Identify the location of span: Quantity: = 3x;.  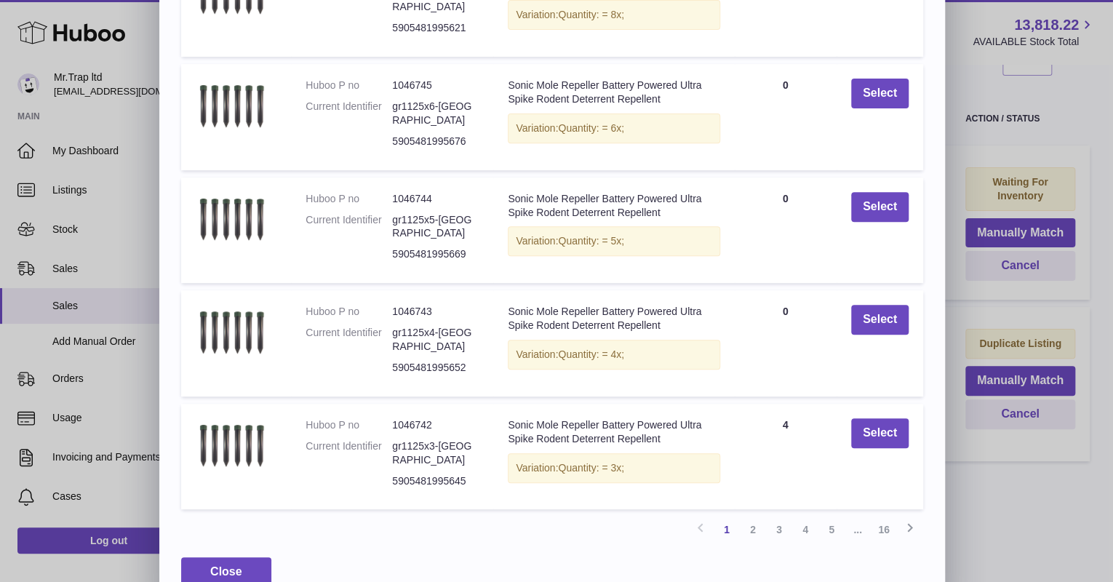
(591, 468).